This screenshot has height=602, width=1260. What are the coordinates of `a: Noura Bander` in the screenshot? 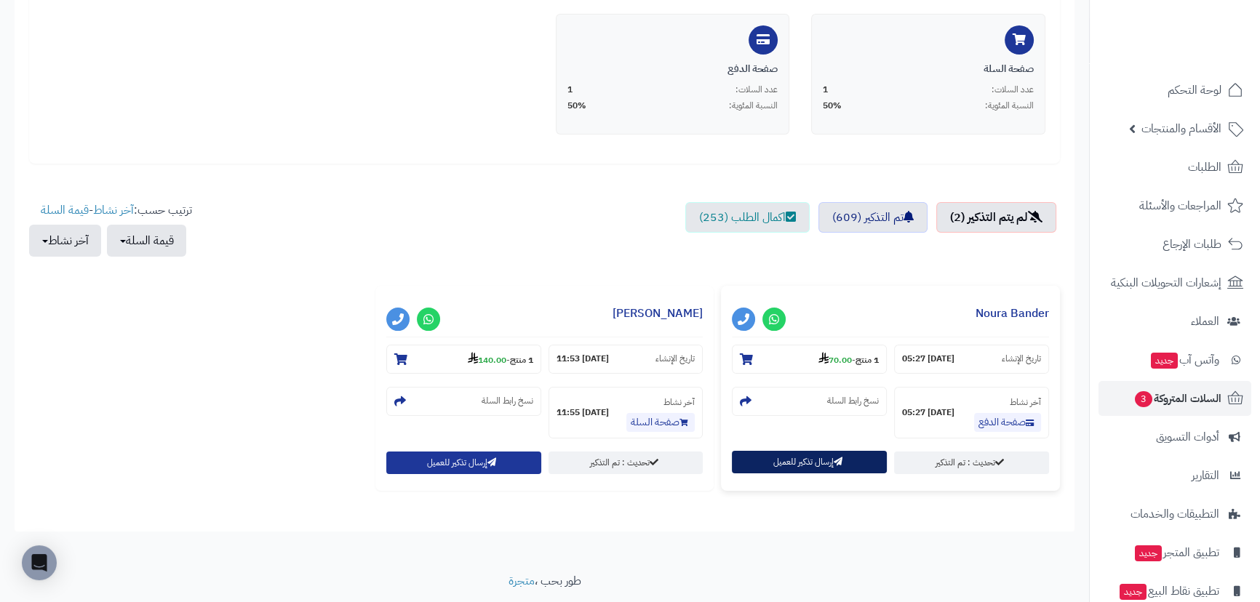 It's located at (1012, 313).